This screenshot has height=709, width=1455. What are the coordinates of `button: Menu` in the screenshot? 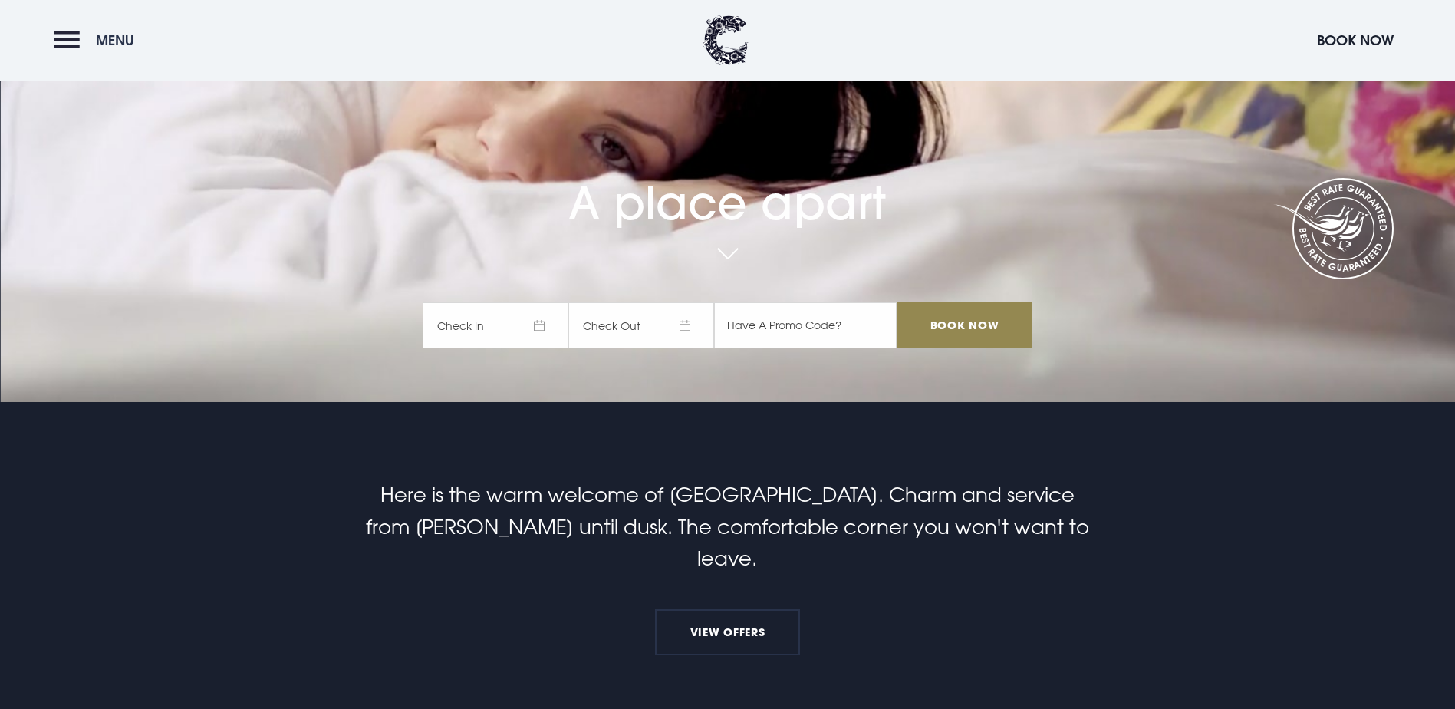 It's located at (97, 40).